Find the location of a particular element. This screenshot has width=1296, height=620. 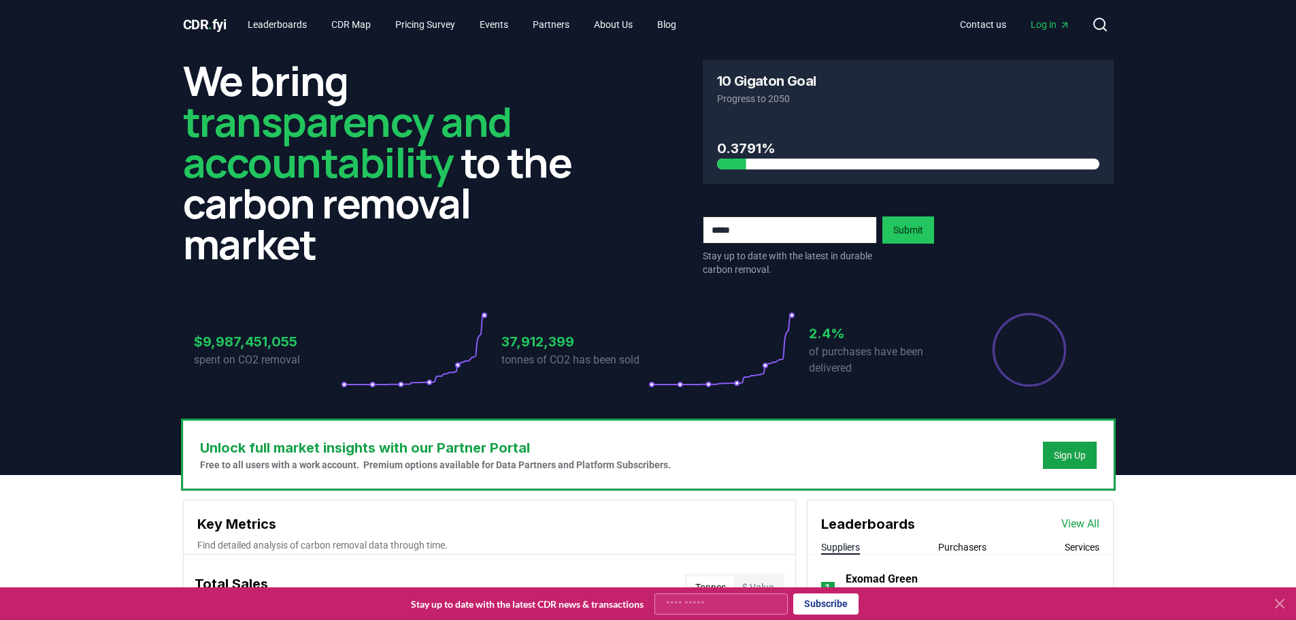

span: transparency and accountability is located at coordinates (347, 142).